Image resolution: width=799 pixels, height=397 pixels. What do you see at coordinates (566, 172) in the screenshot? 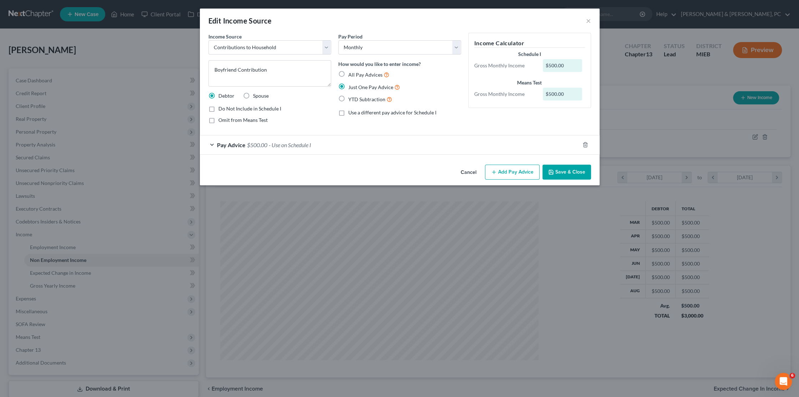
I see `button: Save & Close` at bounding box center [566, 172].